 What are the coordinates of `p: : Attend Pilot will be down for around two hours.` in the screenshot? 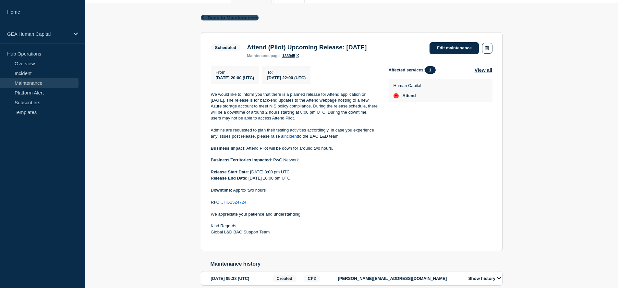 It's located at (294, 148).